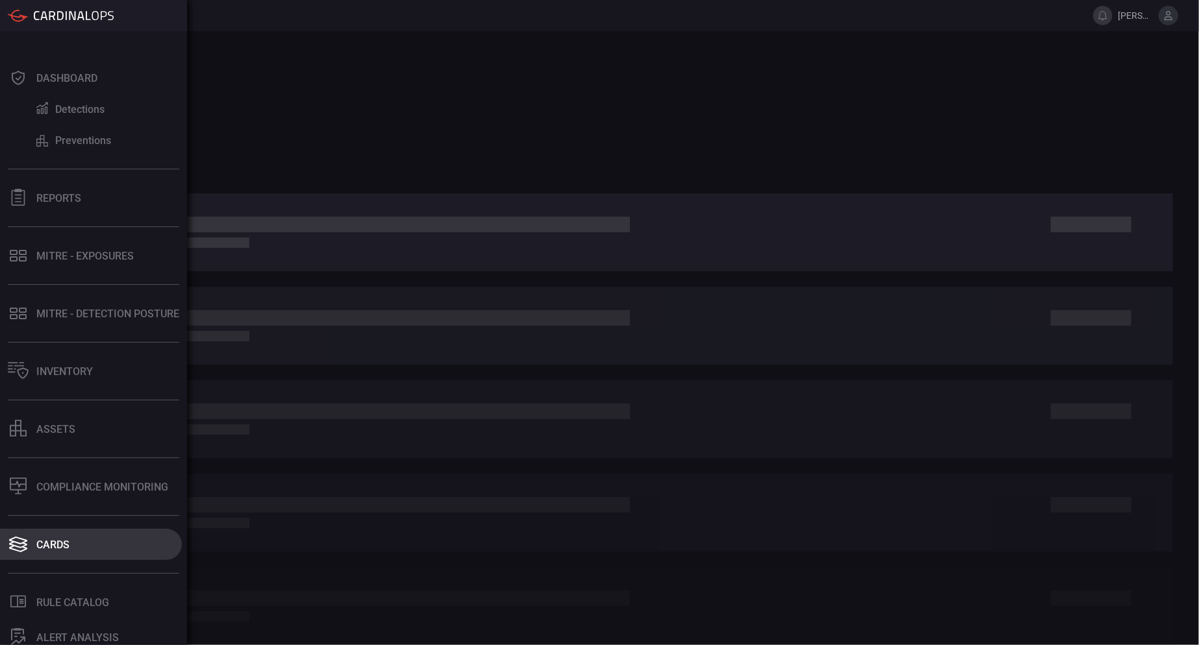  What do you see at coordinates (102, 487) in the screenshot?
I see `div: Compliance Monitoring` at bounding box center [102, 487].